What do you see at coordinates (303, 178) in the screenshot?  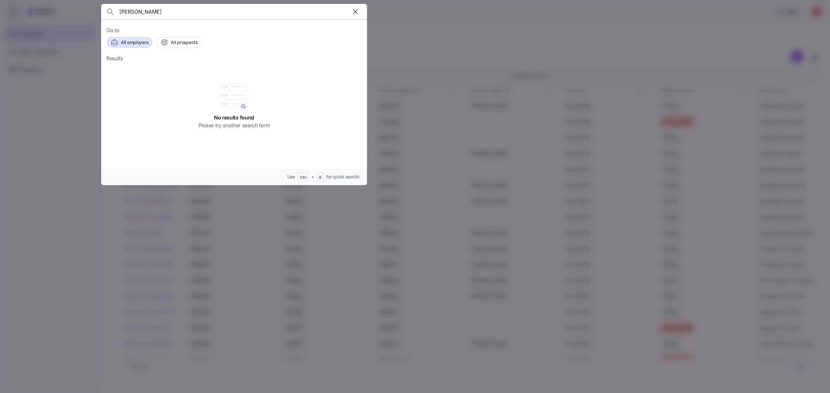 I see `span: Ctrl` at bounding box center [303, 178].